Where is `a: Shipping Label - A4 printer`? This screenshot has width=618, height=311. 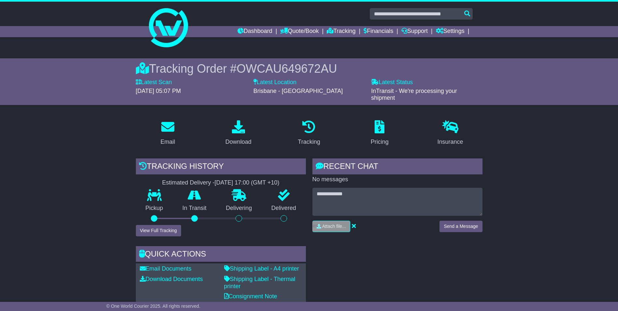
a: Shipping Label - A4 printer is located at coordinates (261, 268).